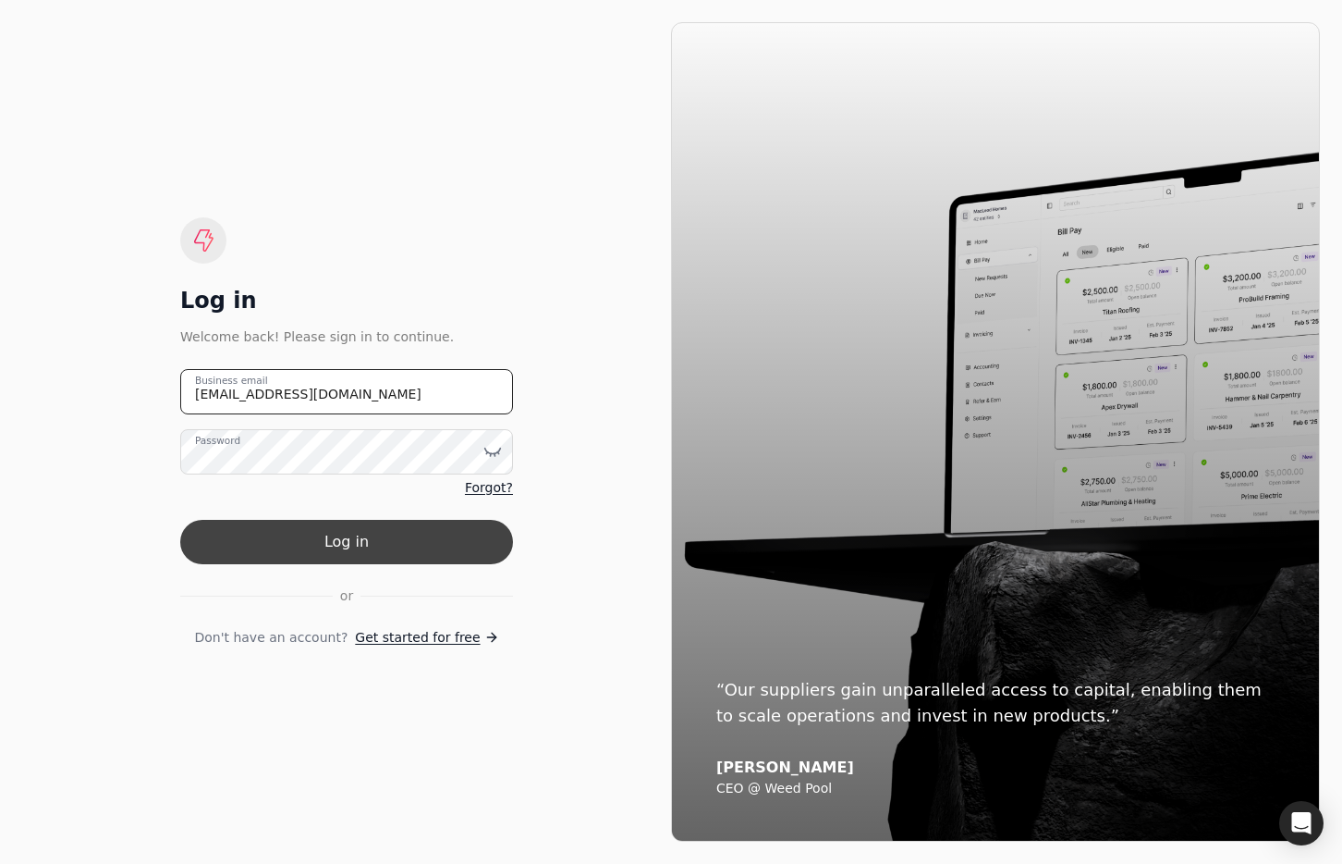 Image resolution: width=1342 pixels, height=864 pixels. I want to click on div: Log in, so click(347, 300).